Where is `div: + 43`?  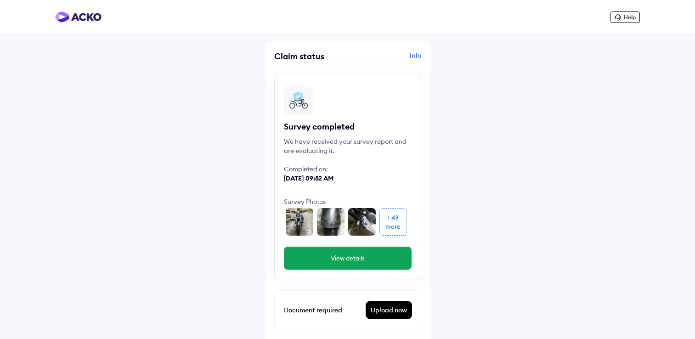 div: + 43 is located at coordinates (393, 217).